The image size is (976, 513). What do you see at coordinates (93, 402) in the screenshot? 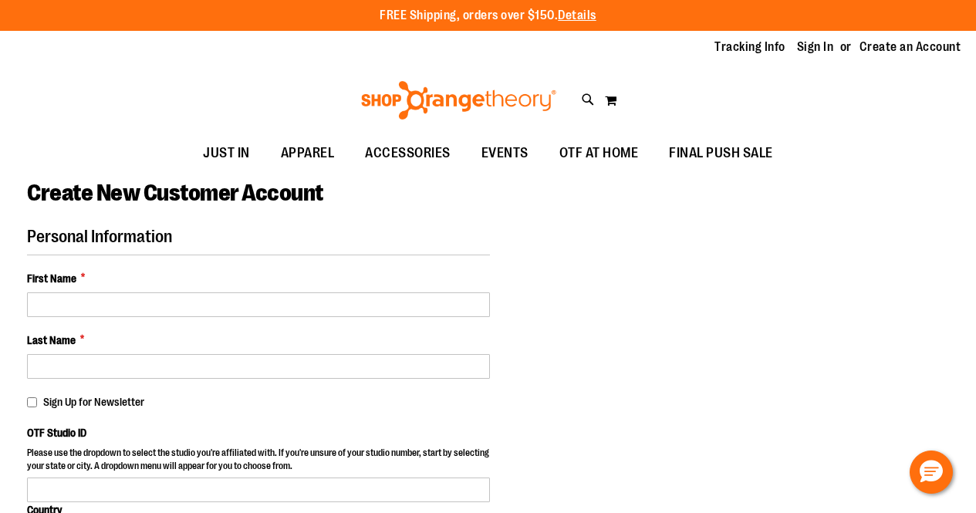
I see `span: Sign Up for Newsletter` at bounding box center [93, 402].